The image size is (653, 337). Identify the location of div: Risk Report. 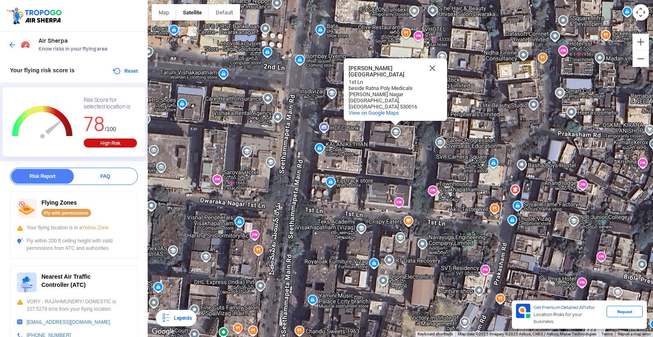
(42, 176).